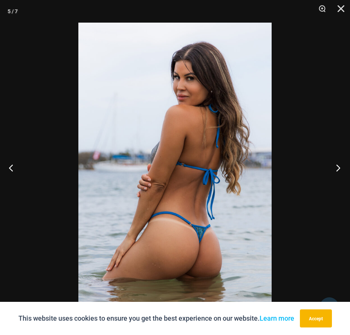 This screenshot has width=350, height=335. I want to click on button: Accept, so click(315, 318).